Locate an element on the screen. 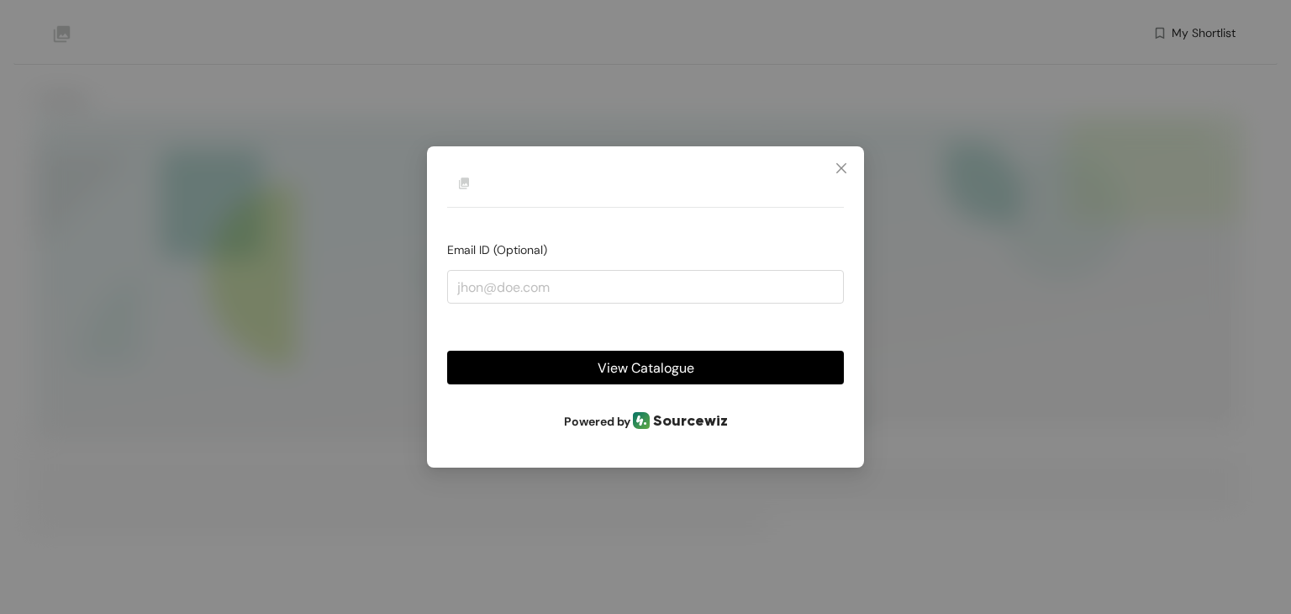 The height and width of the screenshot is (614, 1291). button: View Catalogue is located at coordinates (646, 367).